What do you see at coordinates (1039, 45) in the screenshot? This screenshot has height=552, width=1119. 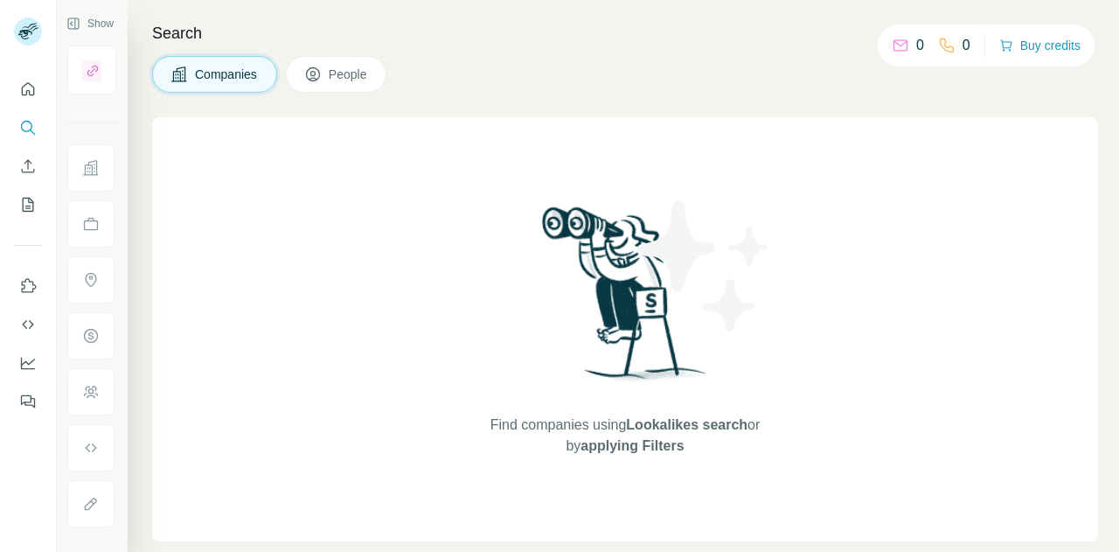 I see `button: Buy credits` at bounding box center [1039, 45].